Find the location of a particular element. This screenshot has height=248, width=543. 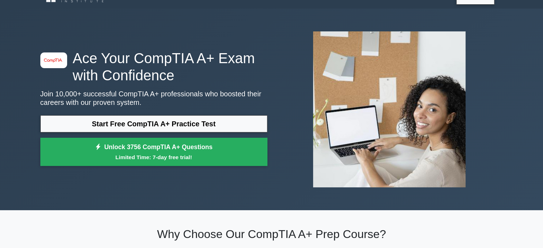

h1: Ace Your CompTIA A+ Exam with Confidence is located at coordinates (154, 67).